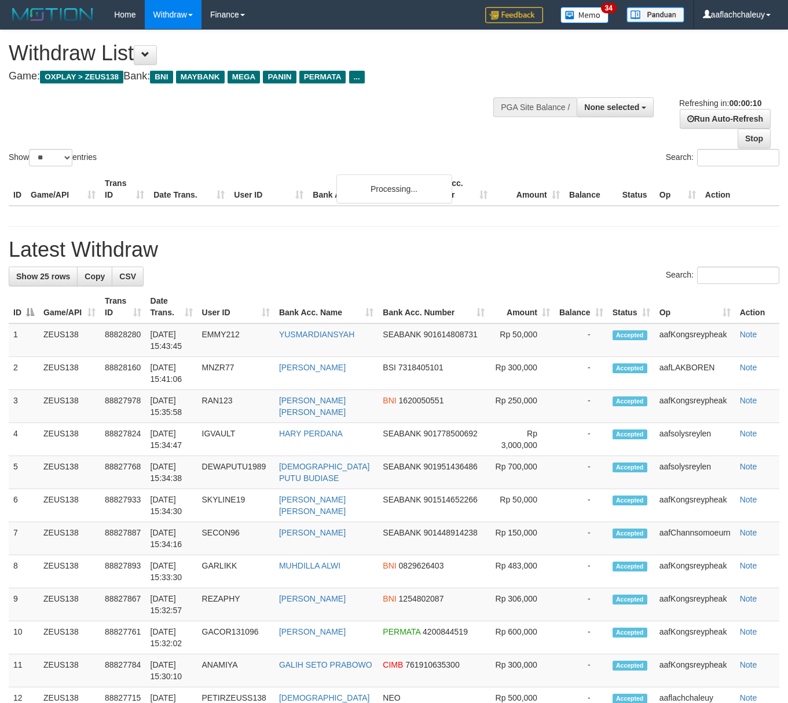 The width and height of the screenshot is (788, 703). What do you see at coordinates (24, 406) in the screenshot?
I see `td: 3` at bounding box center [24, 406].